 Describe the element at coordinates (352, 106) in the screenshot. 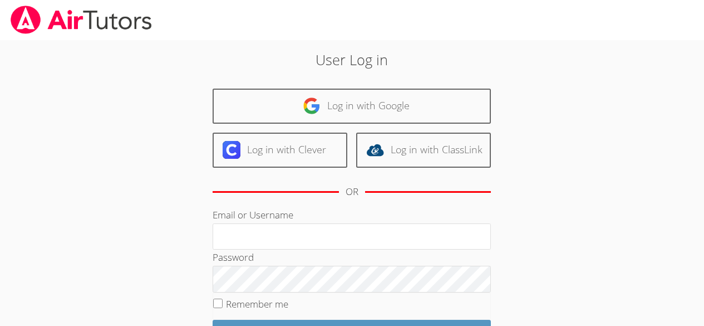

I see `a: Log in with Google` at that location.